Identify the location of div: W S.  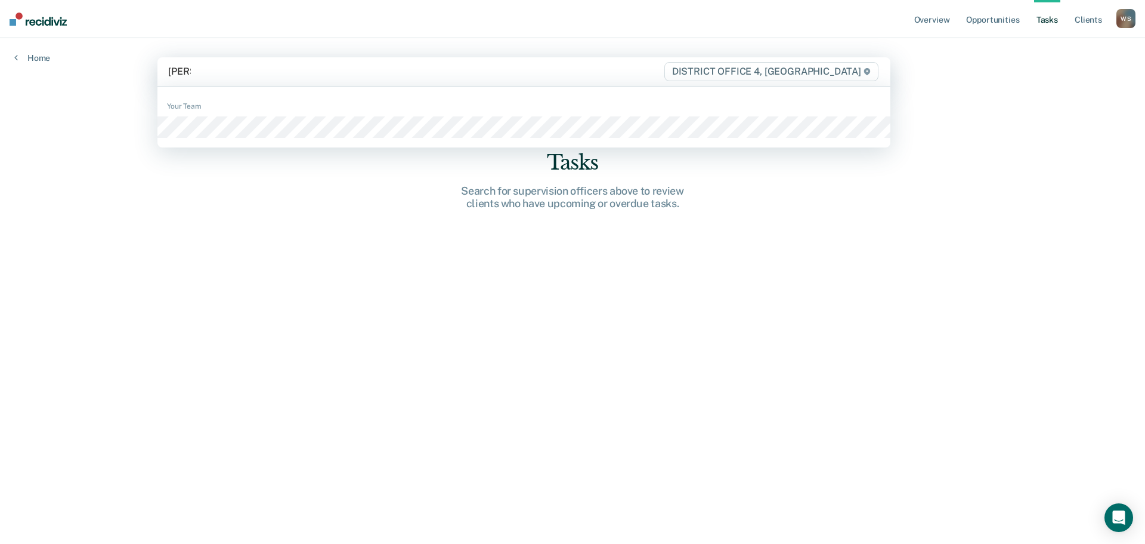
(1126, 18).